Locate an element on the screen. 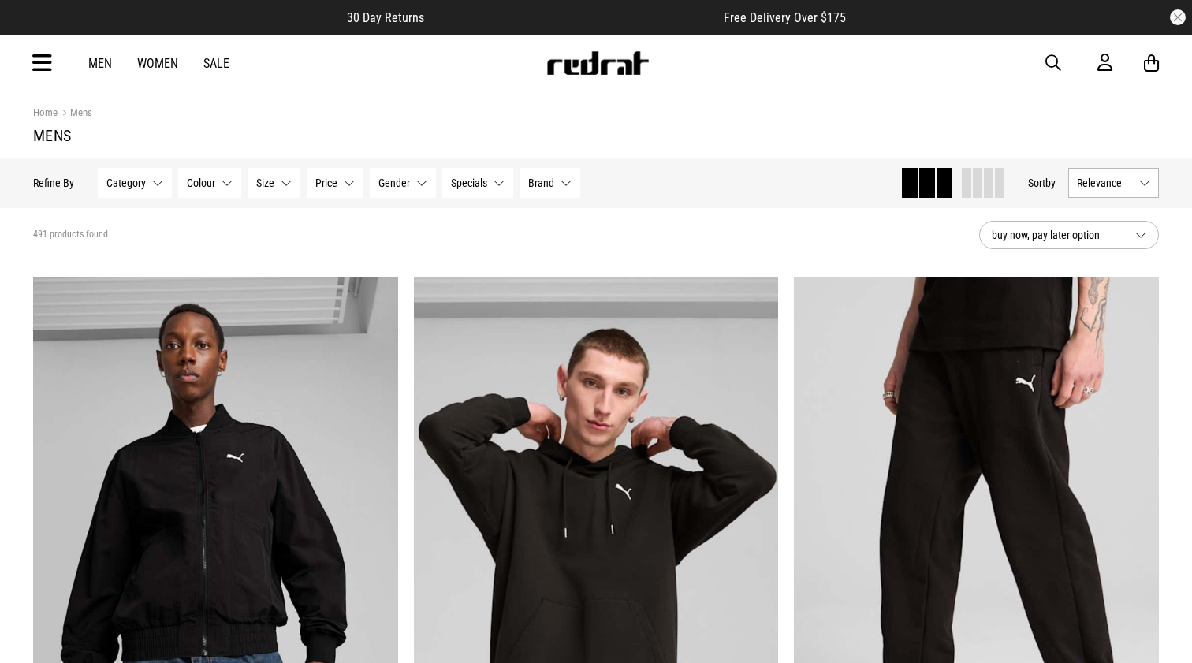  button: Category is located at coordinates (135, 183).